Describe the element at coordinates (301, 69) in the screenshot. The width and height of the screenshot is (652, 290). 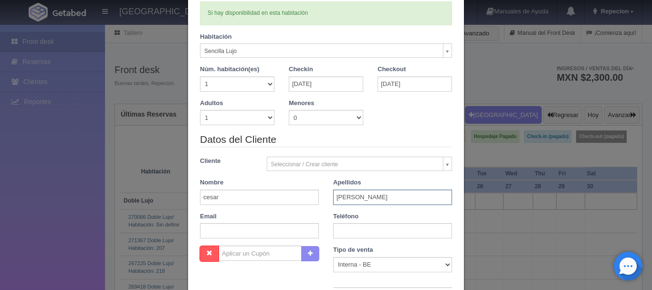
I see `label: Checkin` at that location.